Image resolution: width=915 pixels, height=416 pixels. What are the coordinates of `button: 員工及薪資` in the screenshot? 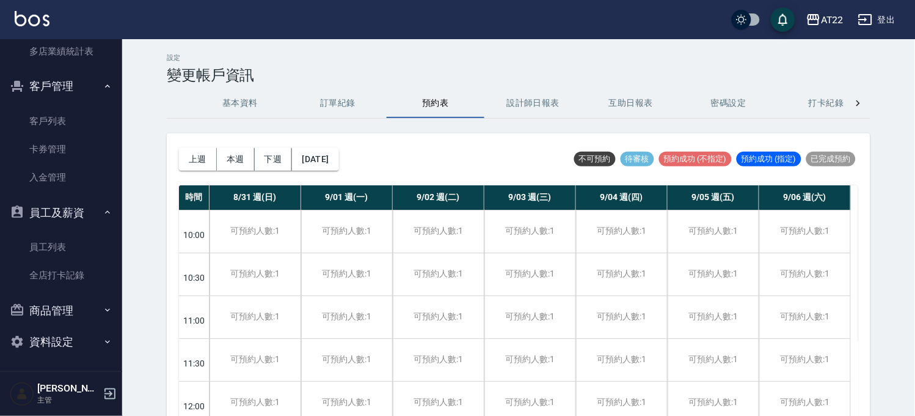 It's located at (61, 213).